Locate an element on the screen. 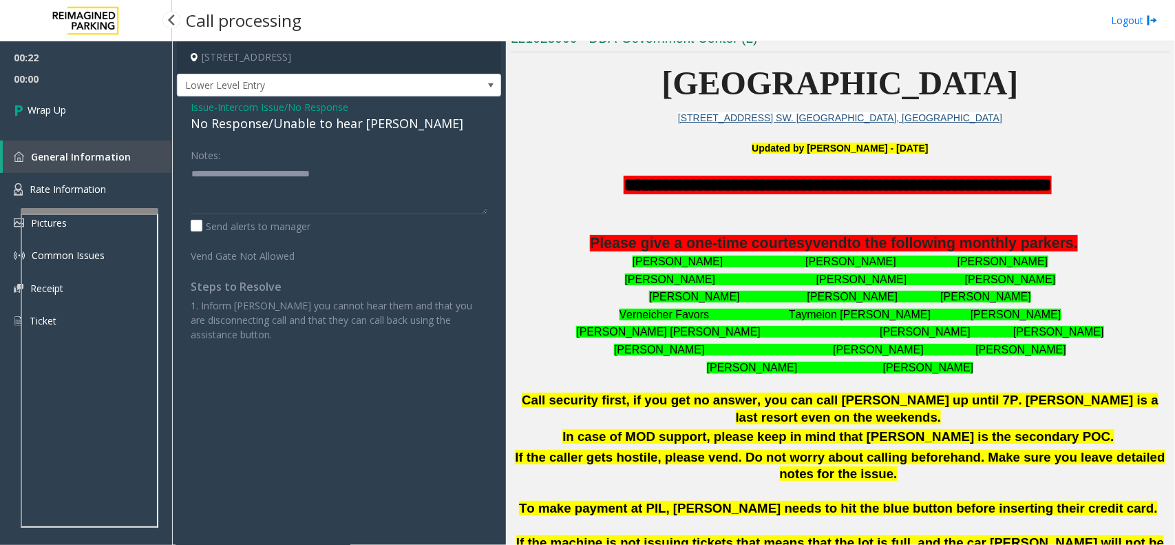 Image resolution: width=1175 pixels, height=545 pixels. span: Wrap Up is located at coordinates (47, 109).